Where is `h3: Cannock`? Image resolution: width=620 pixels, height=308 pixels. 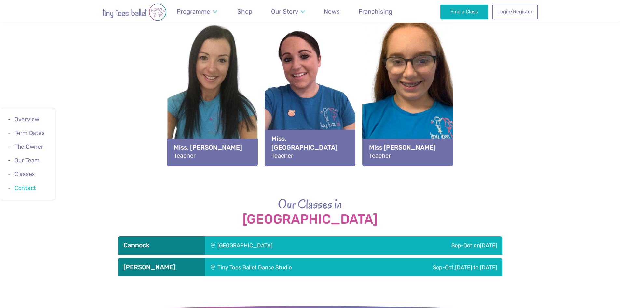
h3: Cannock is located at coordinates (161, 245).